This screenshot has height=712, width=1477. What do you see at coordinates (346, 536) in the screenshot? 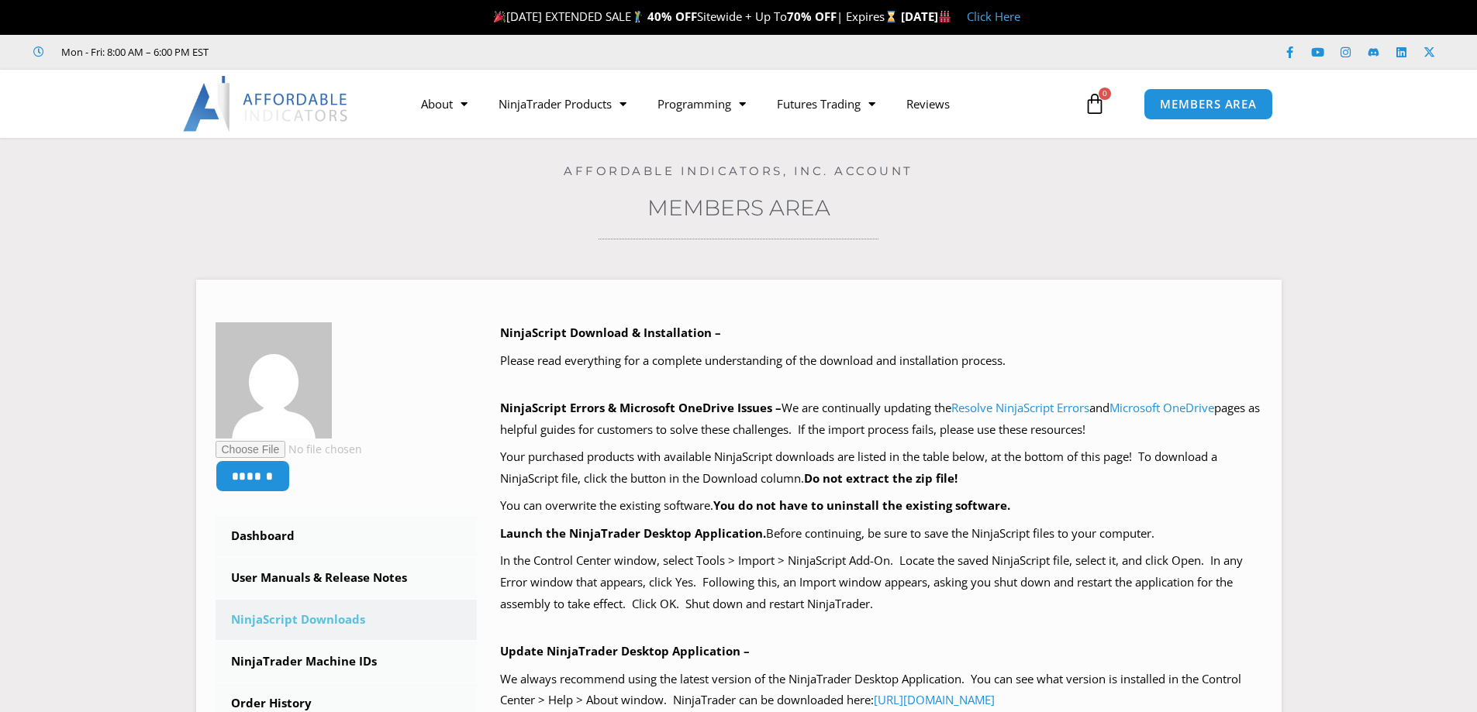
I see `a: Dashboard` at bounding box center [346, 536].